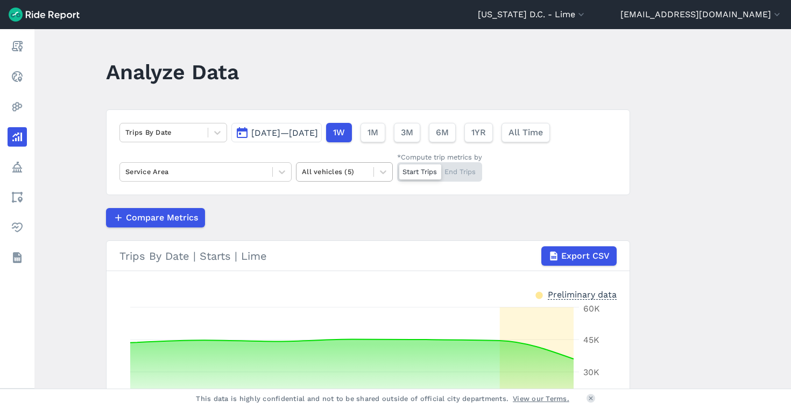 This screenshot has height=408, width=791. I want to click on tspan: 45K, so click(592, 339).